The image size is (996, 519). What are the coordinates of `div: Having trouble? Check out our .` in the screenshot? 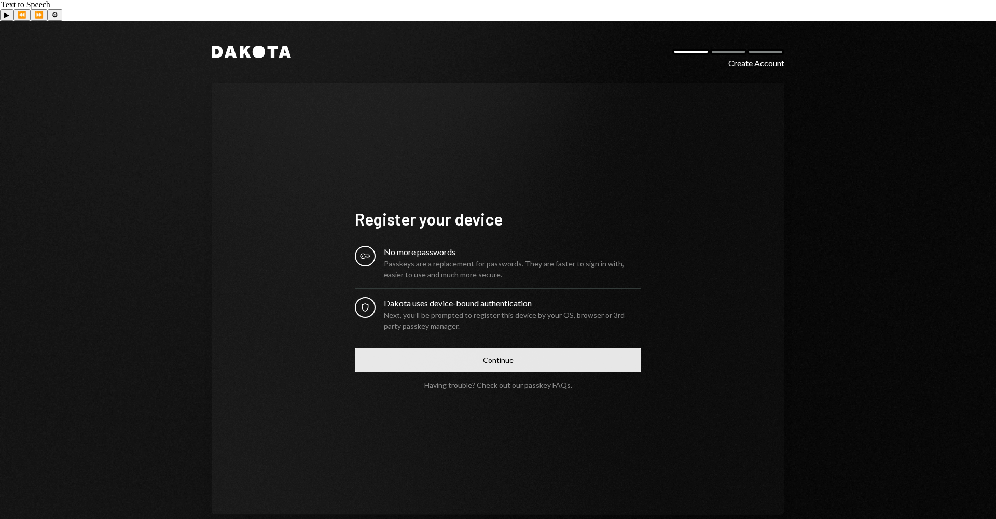 It's located at (498, 385).